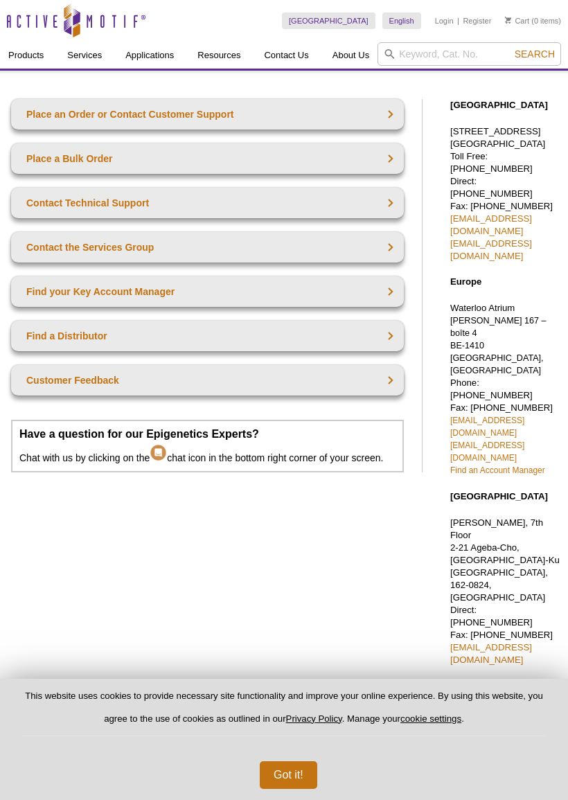  I want to click on img: Your Cart, so click(508, 20).